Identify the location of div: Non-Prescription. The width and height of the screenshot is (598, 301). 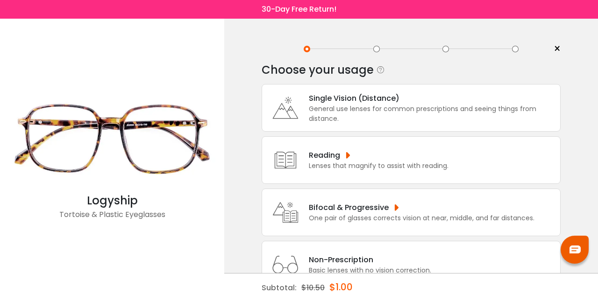
(370, 260).